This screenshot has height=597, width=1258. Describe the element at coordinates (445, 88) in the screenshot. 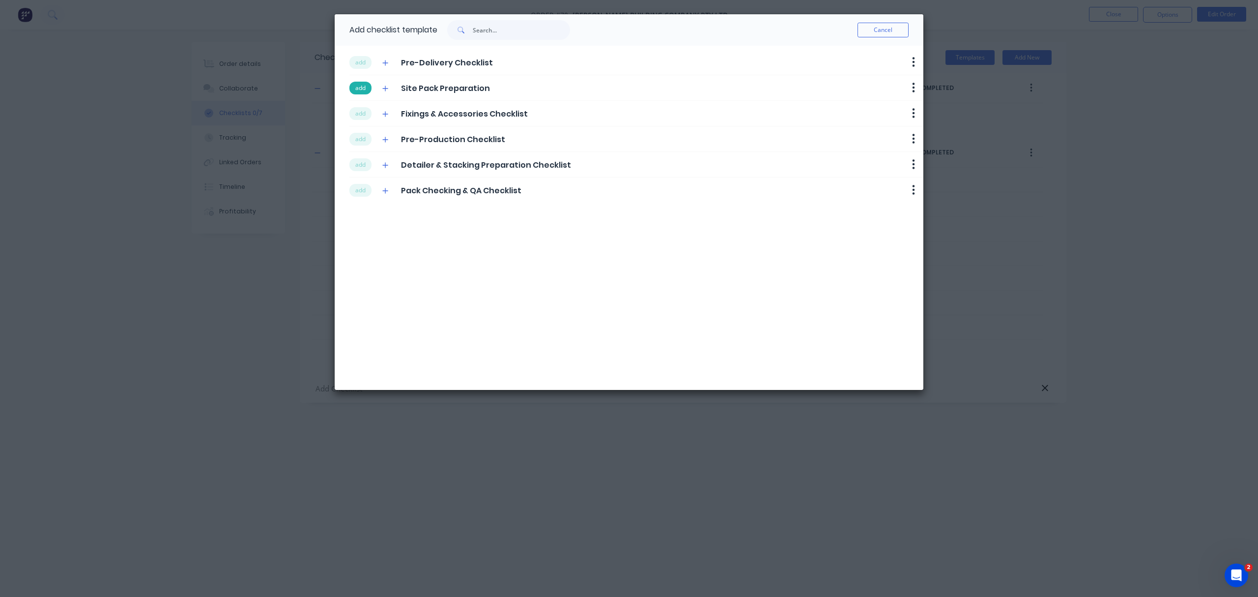

I see `span: Site Pack Preparation` at that location.